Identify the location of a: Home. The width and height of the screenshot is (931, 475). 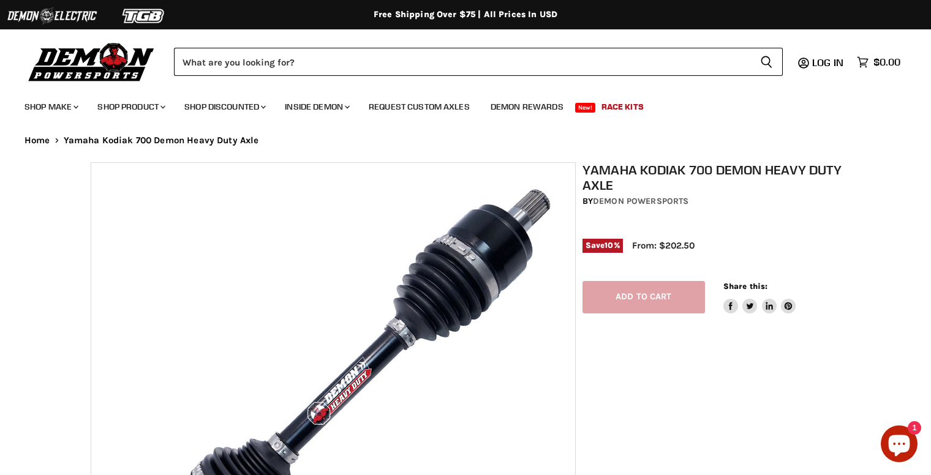
(37, 140).